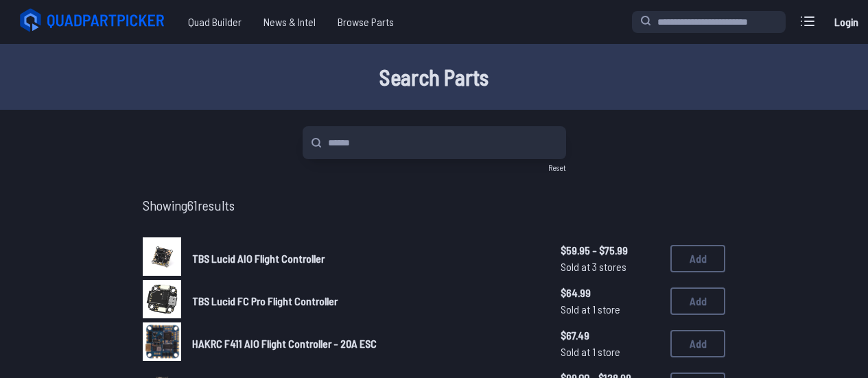 Image resolution: width=868 pixels, height=378 pixels. Describe the element at coordinates (365, 344) in the screenshot. I see `a: HAKRC F411 AIO Flight Controller - 20A ESC` at that location.